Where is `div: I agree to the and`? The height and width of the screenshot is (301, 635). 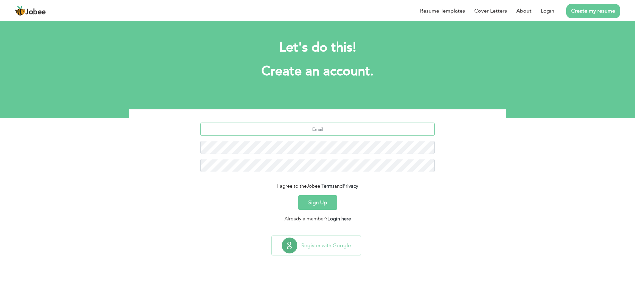
div: I agree to the and is located at coordinates (318, 186).